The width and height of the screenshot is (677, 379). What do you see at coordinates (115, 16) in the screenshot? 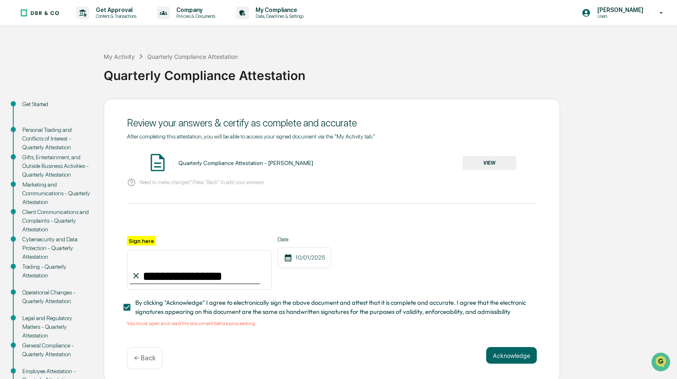
I see `p: Content & Transactions` at bounding box center [115, 16].